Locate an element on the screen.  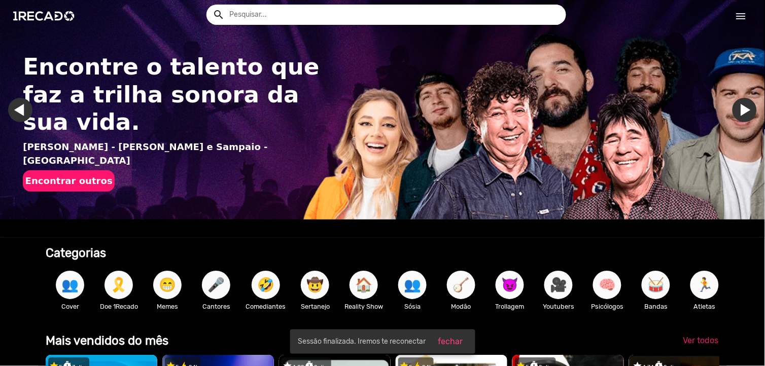
mat-icon: Início is located at coordinates (742, 16).